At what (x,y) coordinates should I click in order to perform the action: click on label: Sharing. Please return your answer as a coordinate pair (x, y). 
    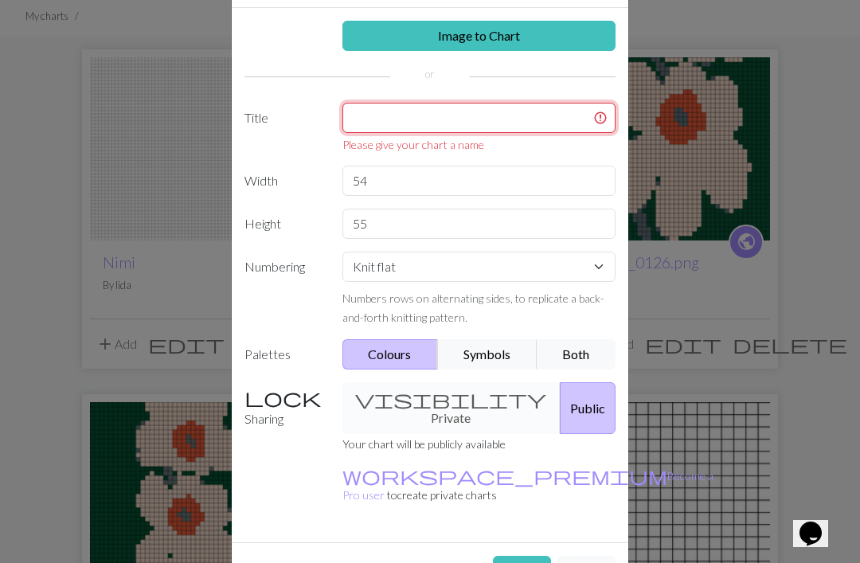
    Looking at the image, I should click on (283, 408).